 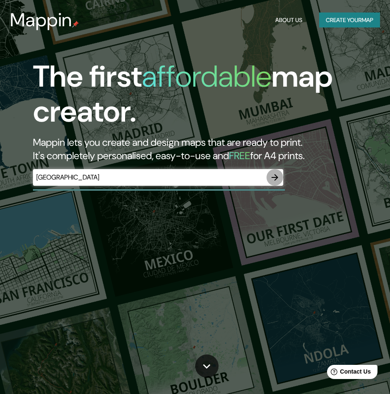 I want to click on input: Choose your favourite place, so click(x=150, y=177).